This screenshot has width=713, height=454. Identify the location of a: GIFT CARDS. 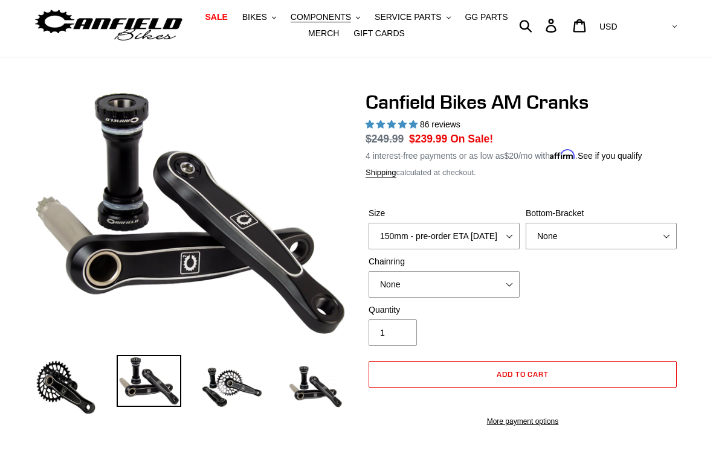
(379, 34).